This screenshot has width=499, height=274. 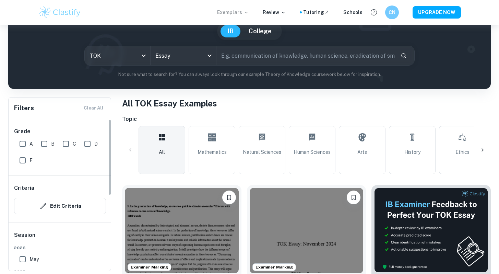 I want to click on span: B, so click(x=53, y=144).